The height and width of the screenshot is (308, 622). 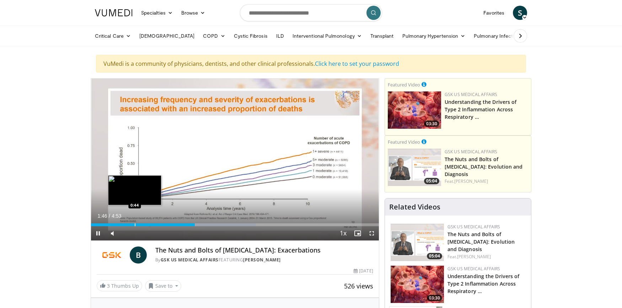 What do you see at coordinates (357, 233) in the screenshot?
I see `button: Enable picture-in-picture mode` at bounding box center [357, 233].